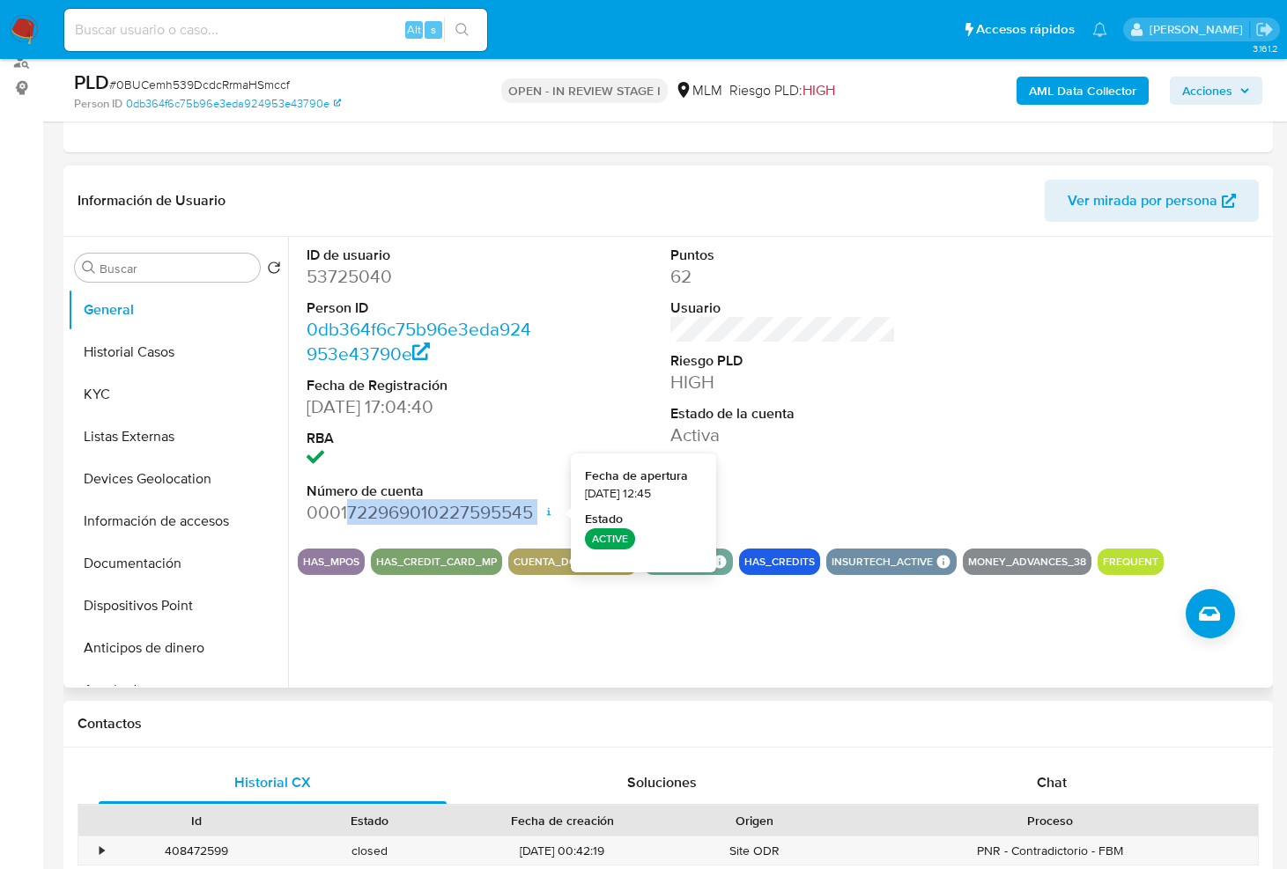 Image resolution: width=1287 pixels, height=869 pixels. What do you see at coordinates (178, 352) in the screenshot?
I see `button: Historial Casos` at bounding box center [178, 352].